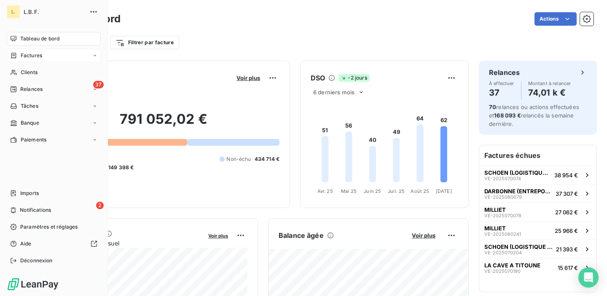  I want to click on h6: Balance âgée, so click(301, 235).